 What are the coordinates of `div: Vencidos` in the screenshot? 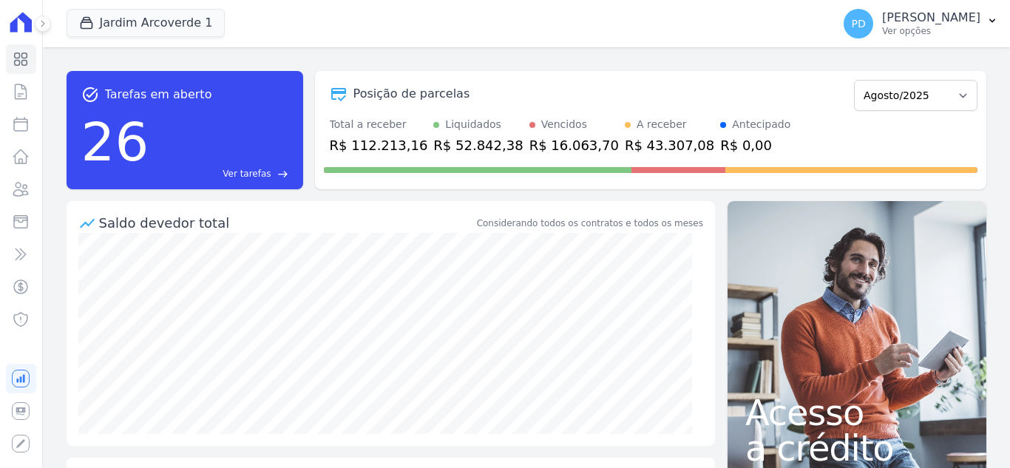 It's located at (564, 124).